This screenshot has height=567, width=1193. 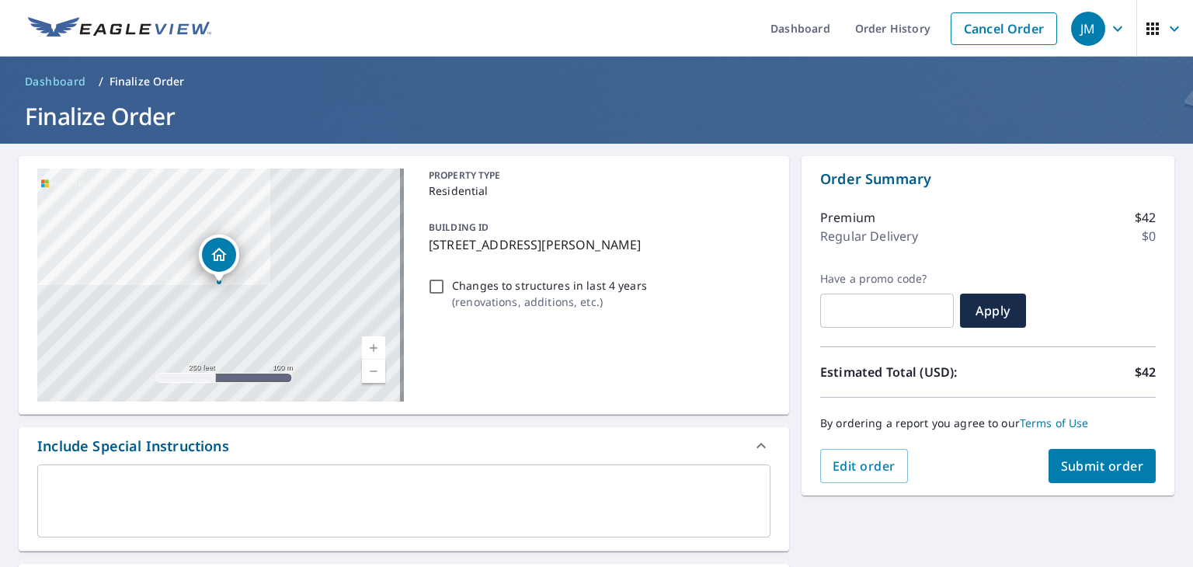 I want to click on p: By ordering a report you agree to our, so click(x=988, y=423).